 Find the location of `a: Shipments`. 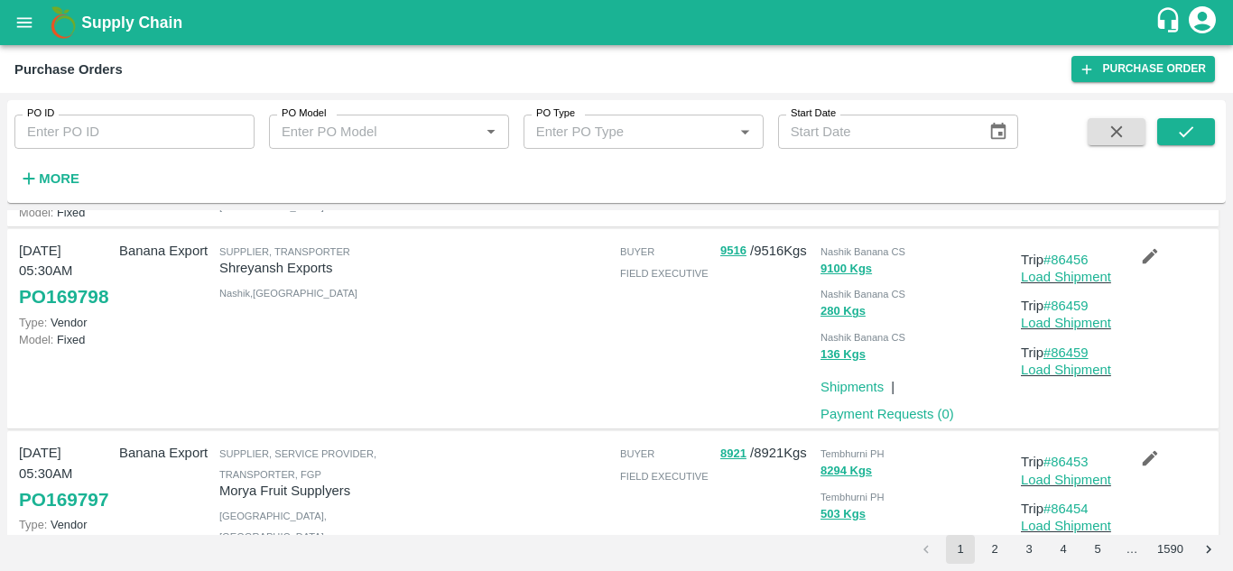

a: Shipments is located at coordinates (852, 387).